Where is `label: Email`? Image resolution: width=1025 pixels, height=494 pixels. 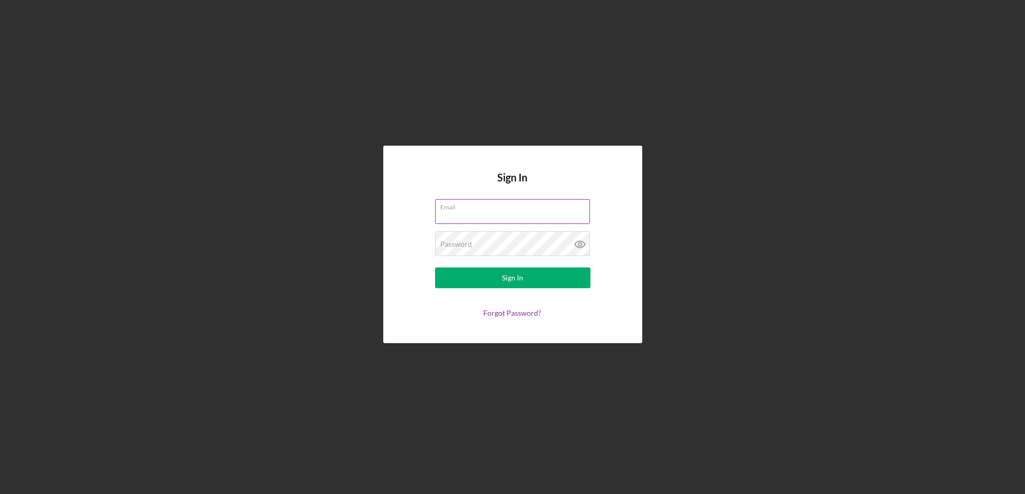 label: Email is located at coordinates (515, 205).